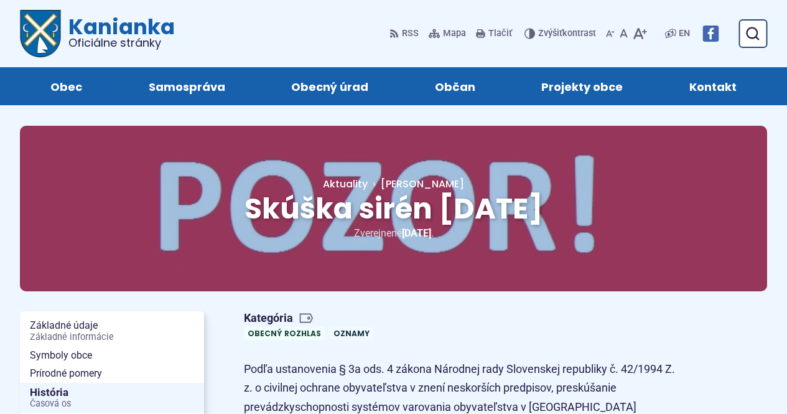 The image size is (787, 414). What do you see at coordinates (187, 86) in the screenshot?
I see `span: Samospráva` at bounding box center [187, 86].